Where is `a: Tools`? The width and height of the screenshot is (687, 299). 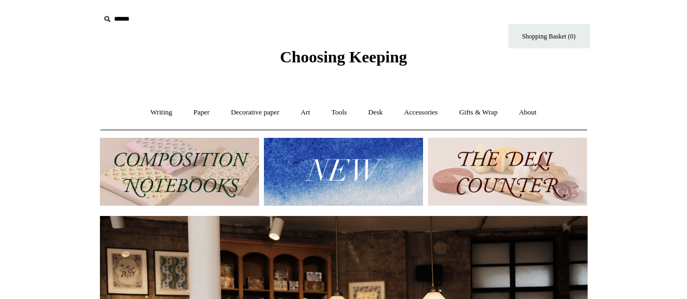 a: Tools is located at coordinates (339, 112).